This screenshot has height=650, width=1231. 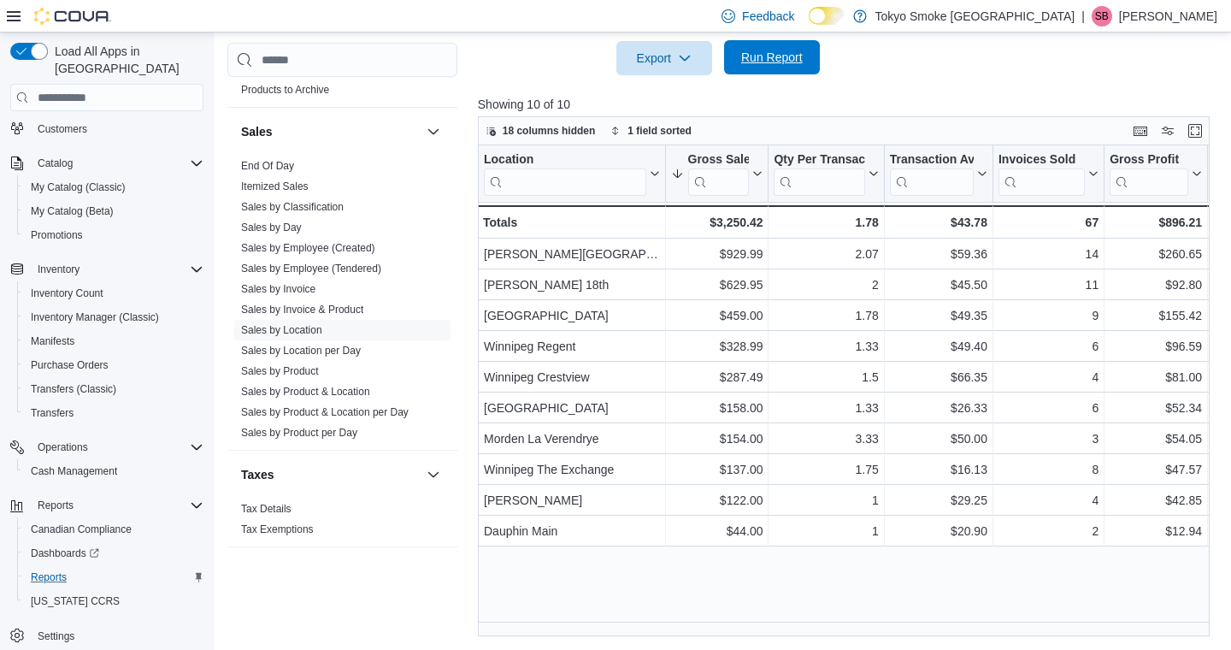 I want to click on span: Inventory, so click(x=117, y=269).